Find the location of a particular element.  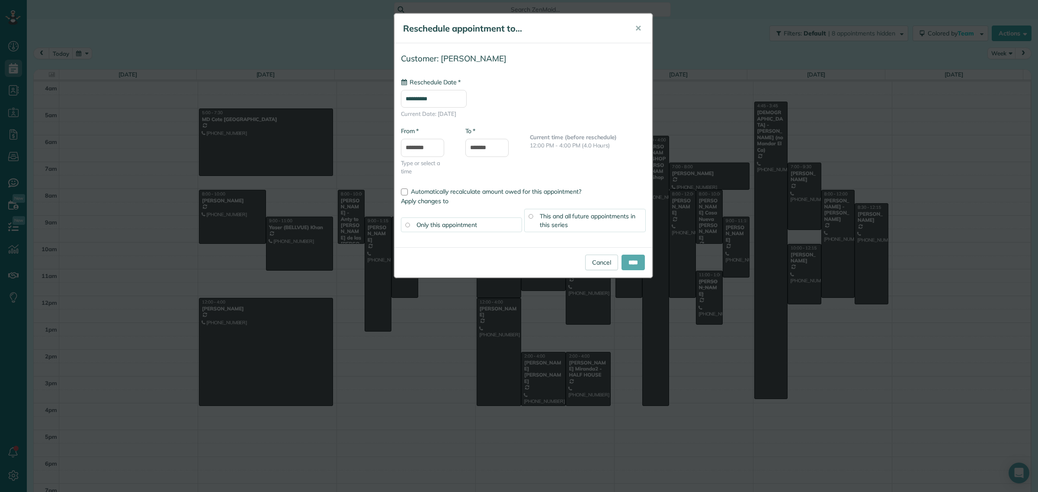

span: Automatically recalculate amount owed for this appointment? is located at coordinates (496, 192).